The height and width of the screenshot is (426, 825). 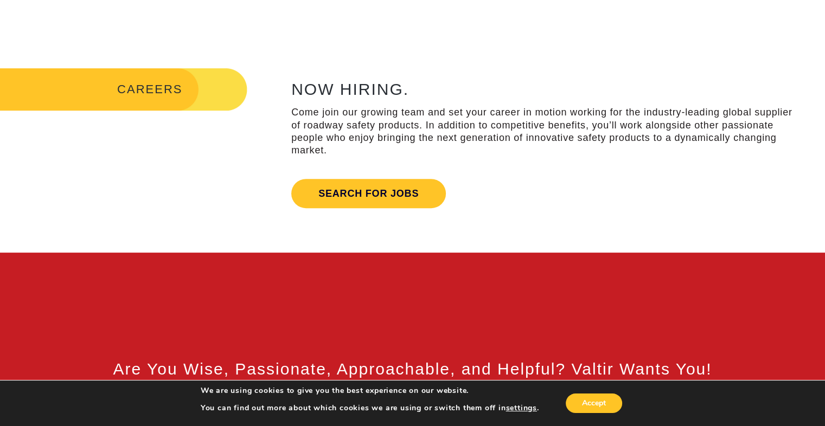 I want to click on button: Accept, so click(x=594, y=404).